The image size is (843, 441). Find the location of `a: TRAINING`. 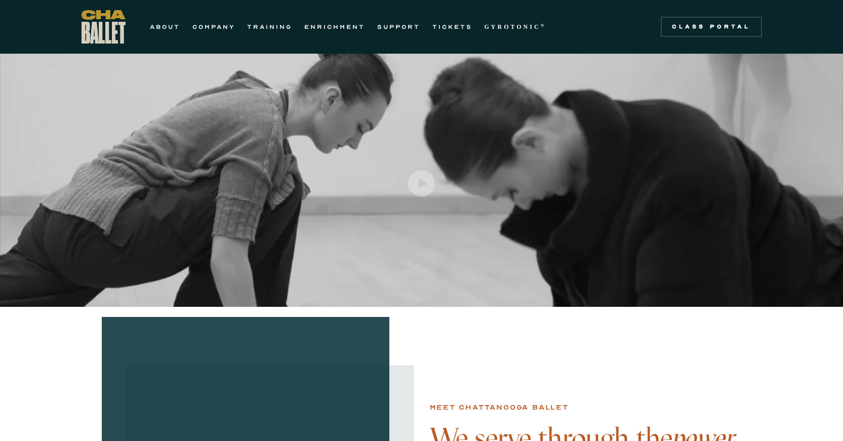

a: TRAINING is located at coordinates (269, 27).